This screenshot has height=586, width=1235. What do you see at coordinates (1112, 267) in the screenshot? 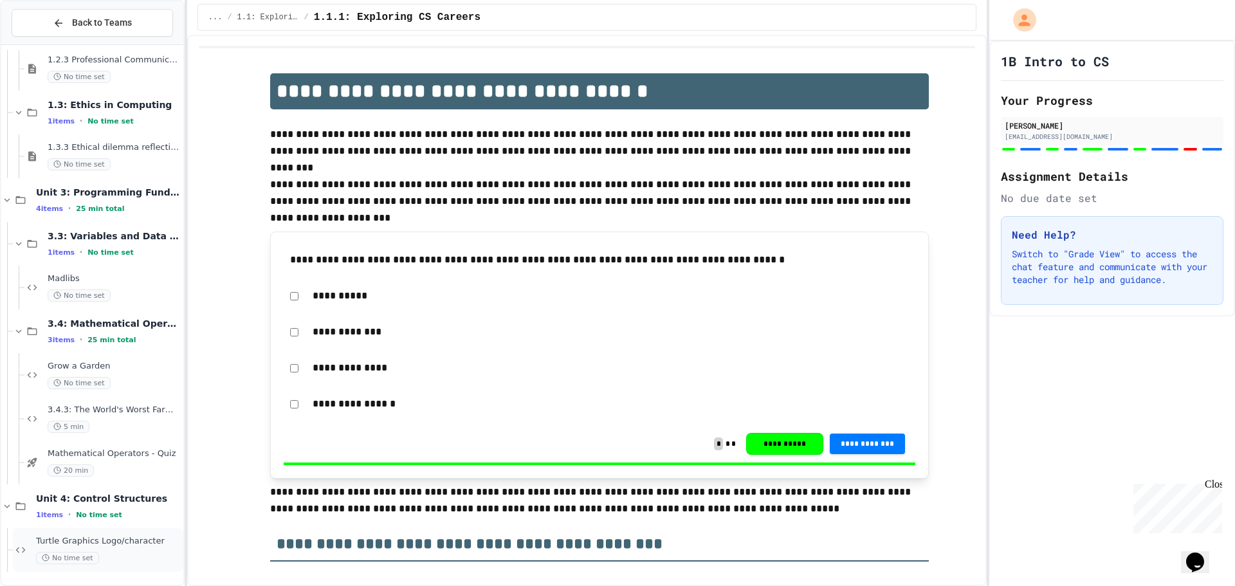
I see `p: Switch to "Grade View" to access the chat feature and communicate with your teacher for help and ...` at bounding box center [1112, 267].